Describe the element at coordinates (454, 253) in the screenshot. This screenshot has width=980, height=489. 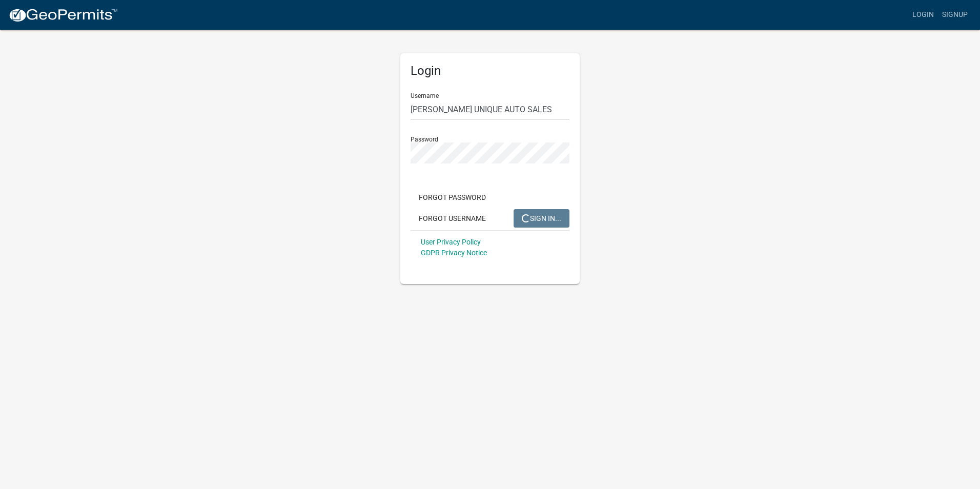
I see `a: GDPR Privacy Notice` at that location.